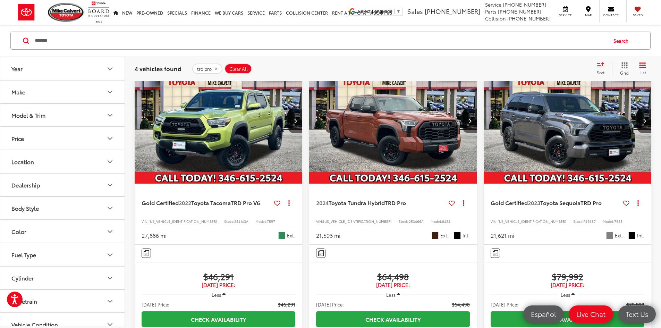  What do you see at coordinates (239, 69) in the screenshot?
I see `span: Clear All` at bounding box center [239, 69].